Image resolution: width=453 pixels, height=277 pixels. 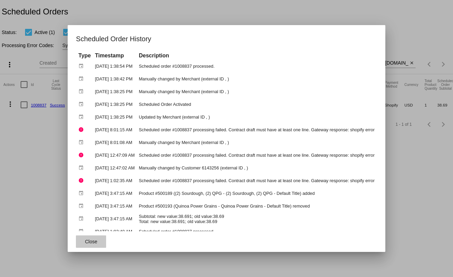 I want to click on h1: Scheduled Order History, so click(x=227, y=39).